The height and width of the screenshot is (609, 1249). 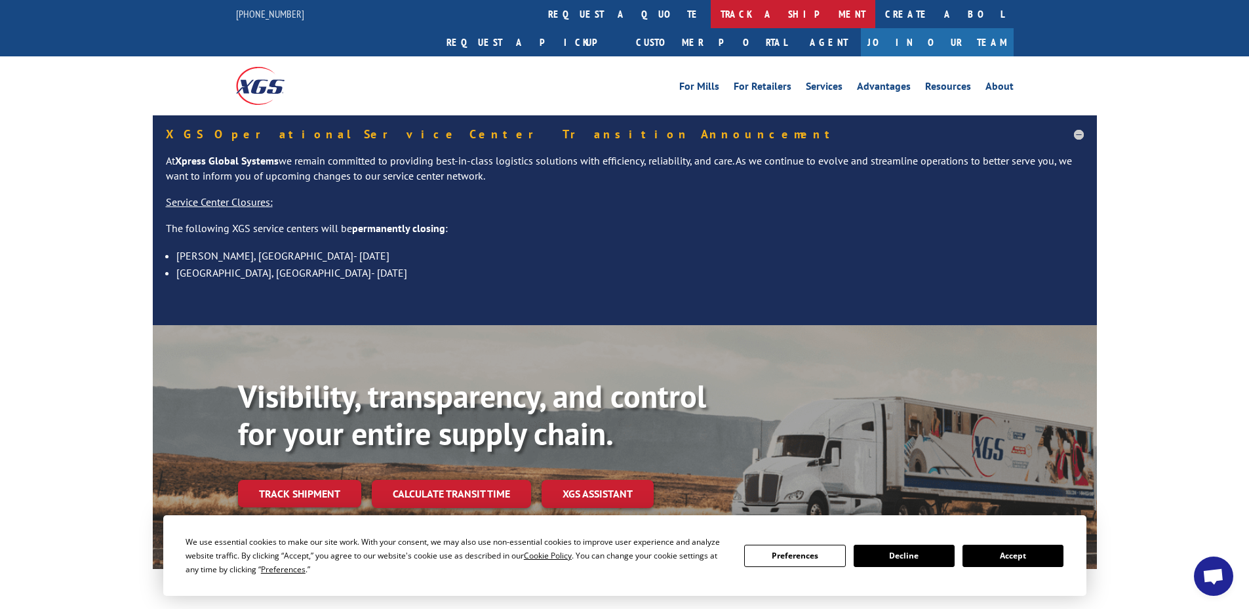 What do you see at coordinates (227, 161) in the screenshot?
I see `strong: Xpress Global Systems` at bounding box center [227, 161].